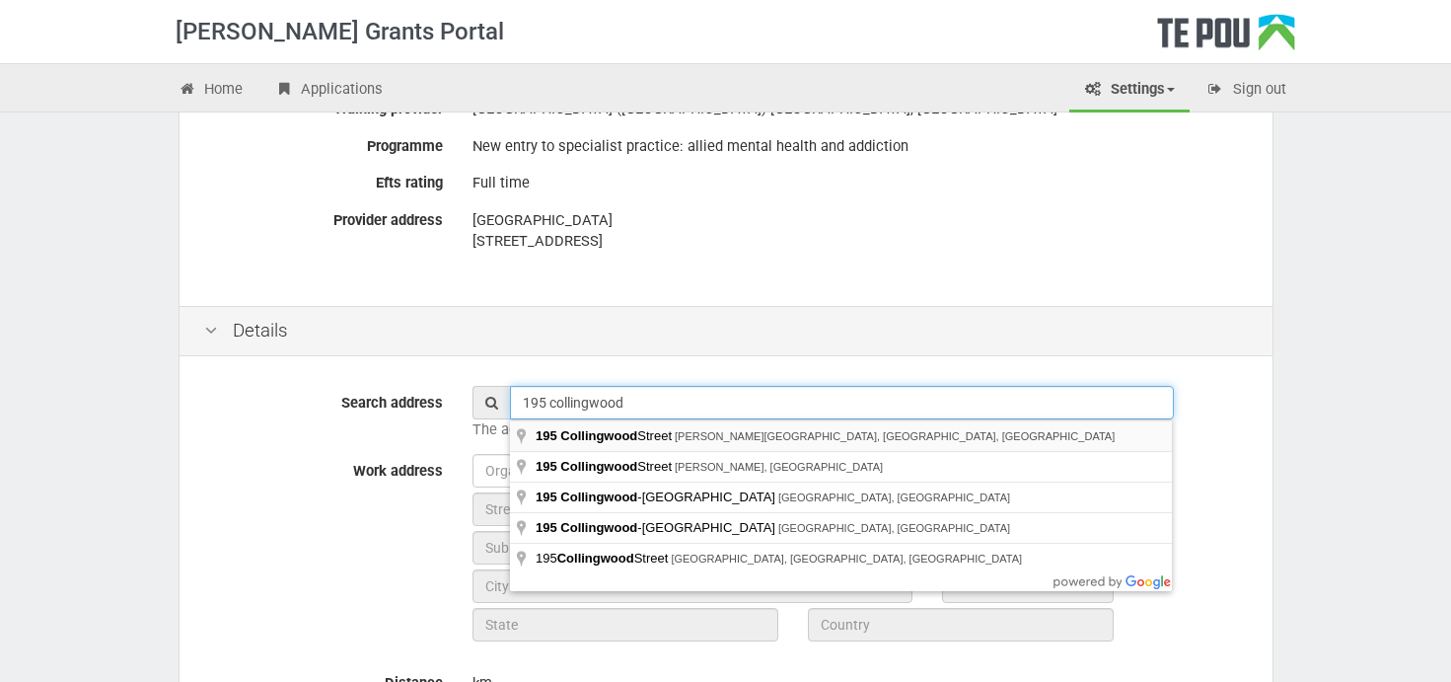 The width and height of the screenshot is (1451, 682). What do you see at coordinates (324, 468) in the screenshot?
I see `label: Work address` at bounding box center [324, 468].